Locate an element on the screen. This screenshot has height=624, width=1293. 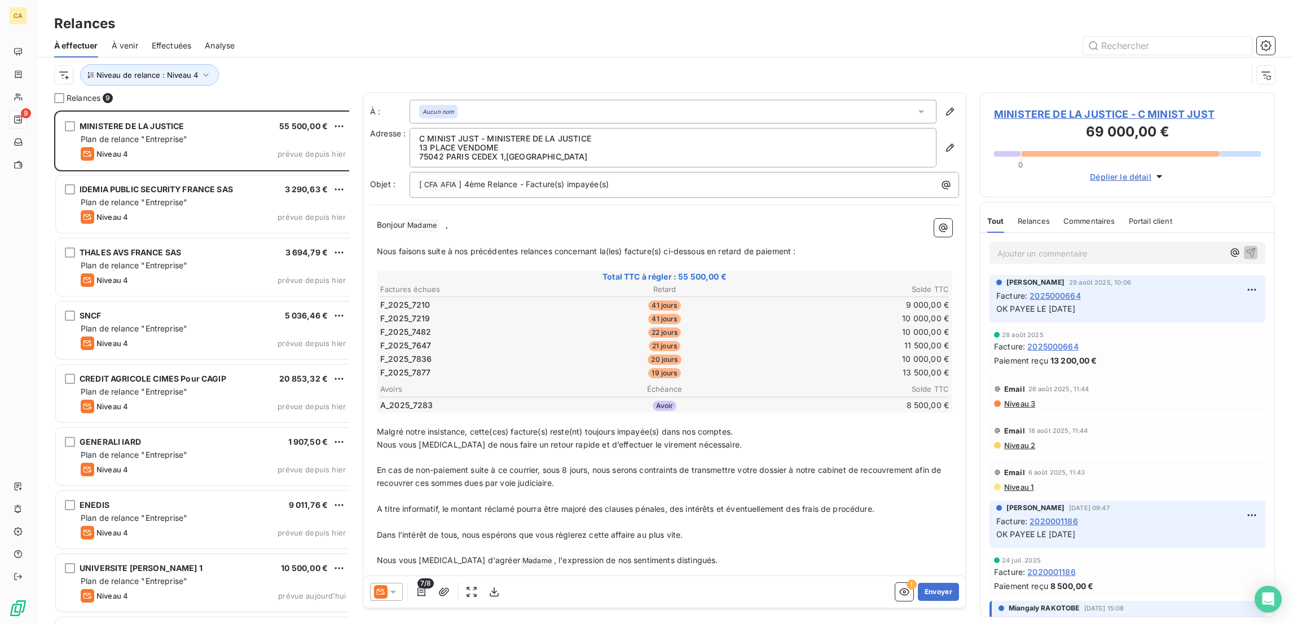
span: Adresse : is located at coordinates (387, 133).